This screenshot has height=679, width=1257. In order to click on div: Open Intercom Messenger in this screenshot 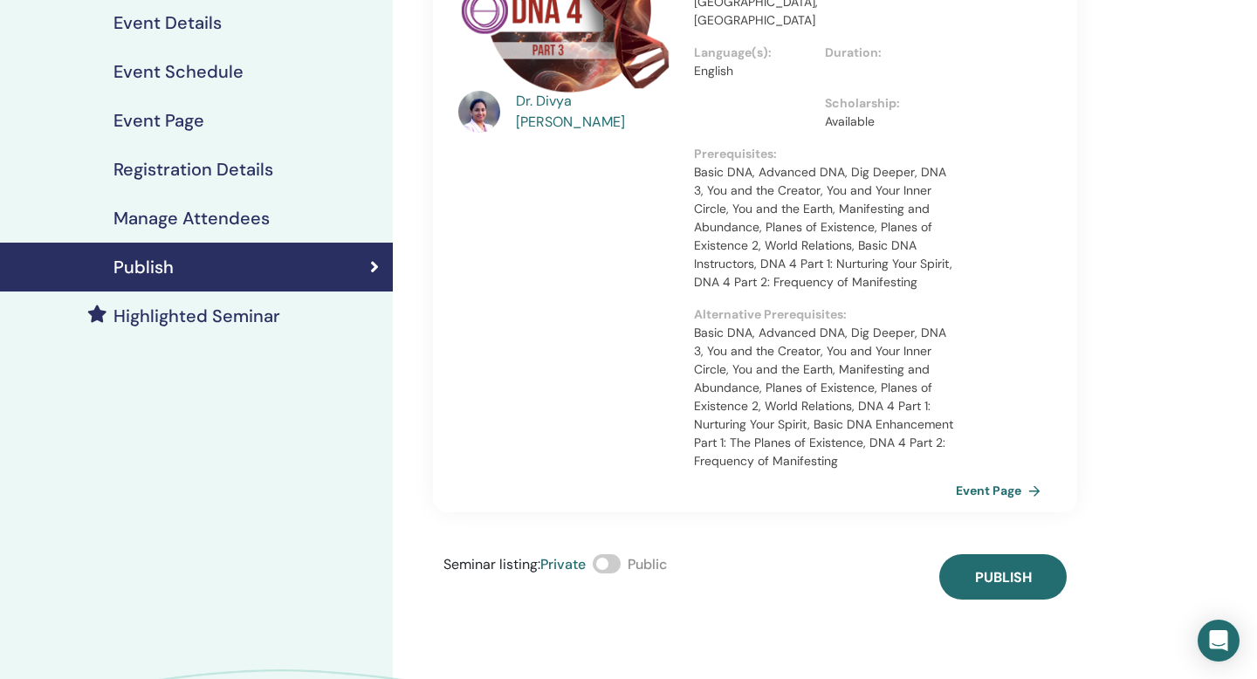, I will do `click(1219, 641)`.